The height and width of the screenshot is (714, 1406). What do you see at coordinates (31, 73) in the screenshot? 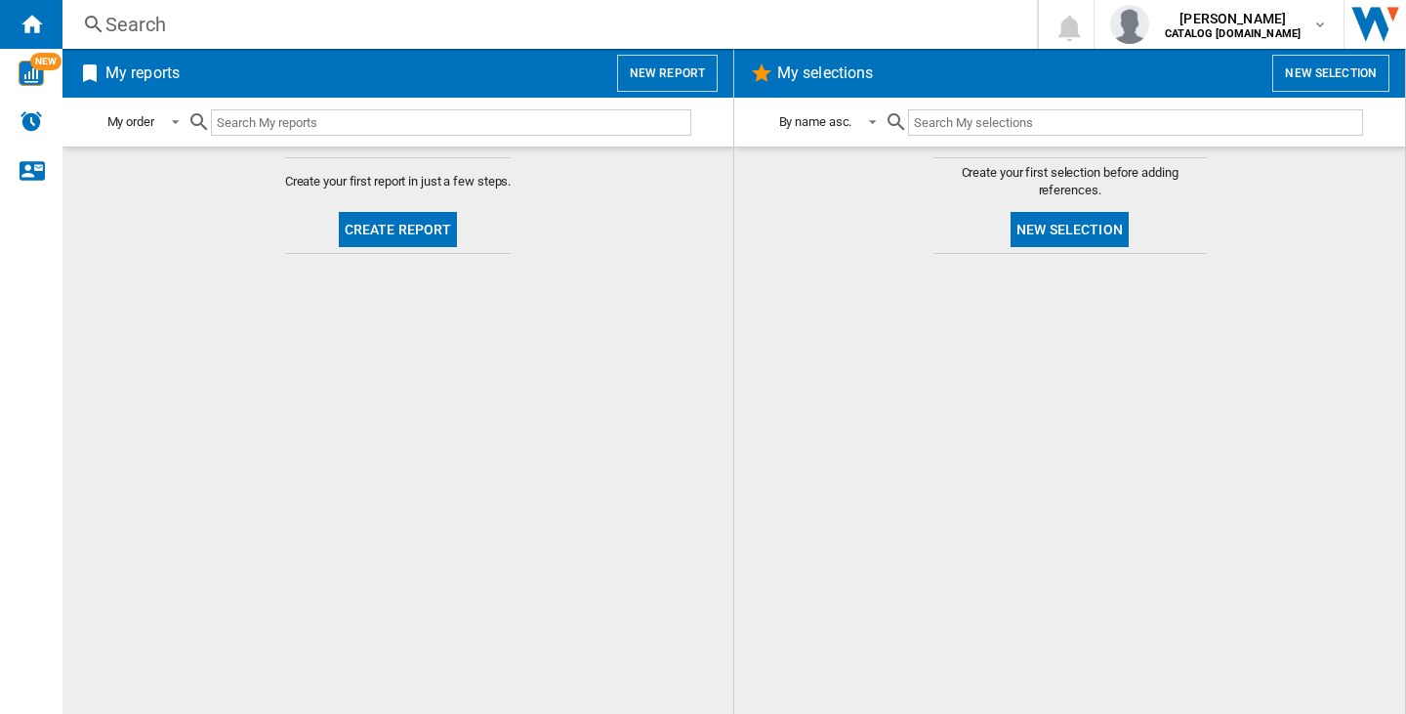
I see `img: wise-card.svg` at bounding box center [31, 73].